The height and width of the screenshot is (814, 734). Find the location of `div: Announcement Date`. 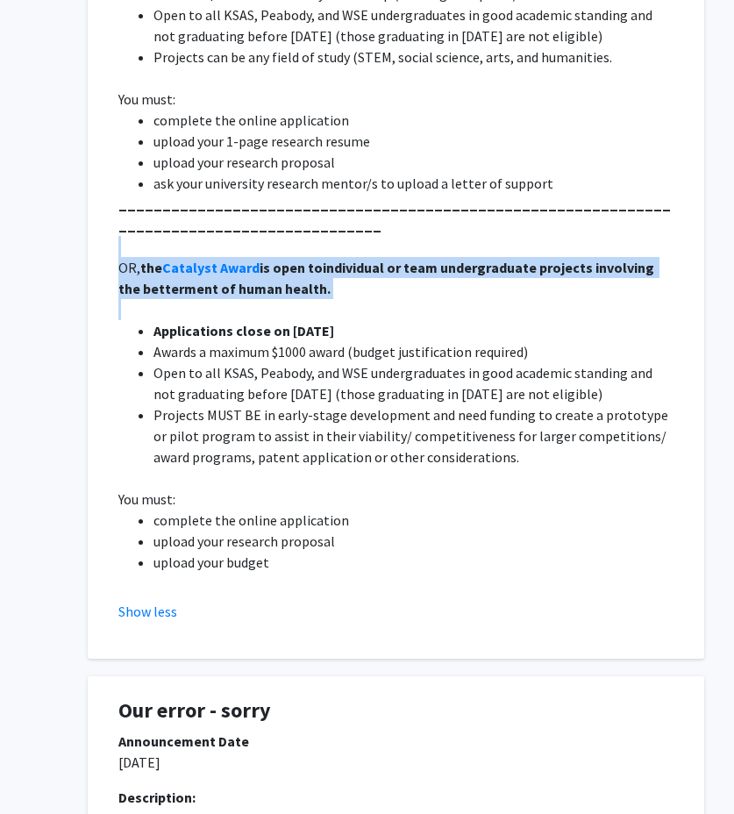

div: Announcement Date is located at coordinates (396, 741).